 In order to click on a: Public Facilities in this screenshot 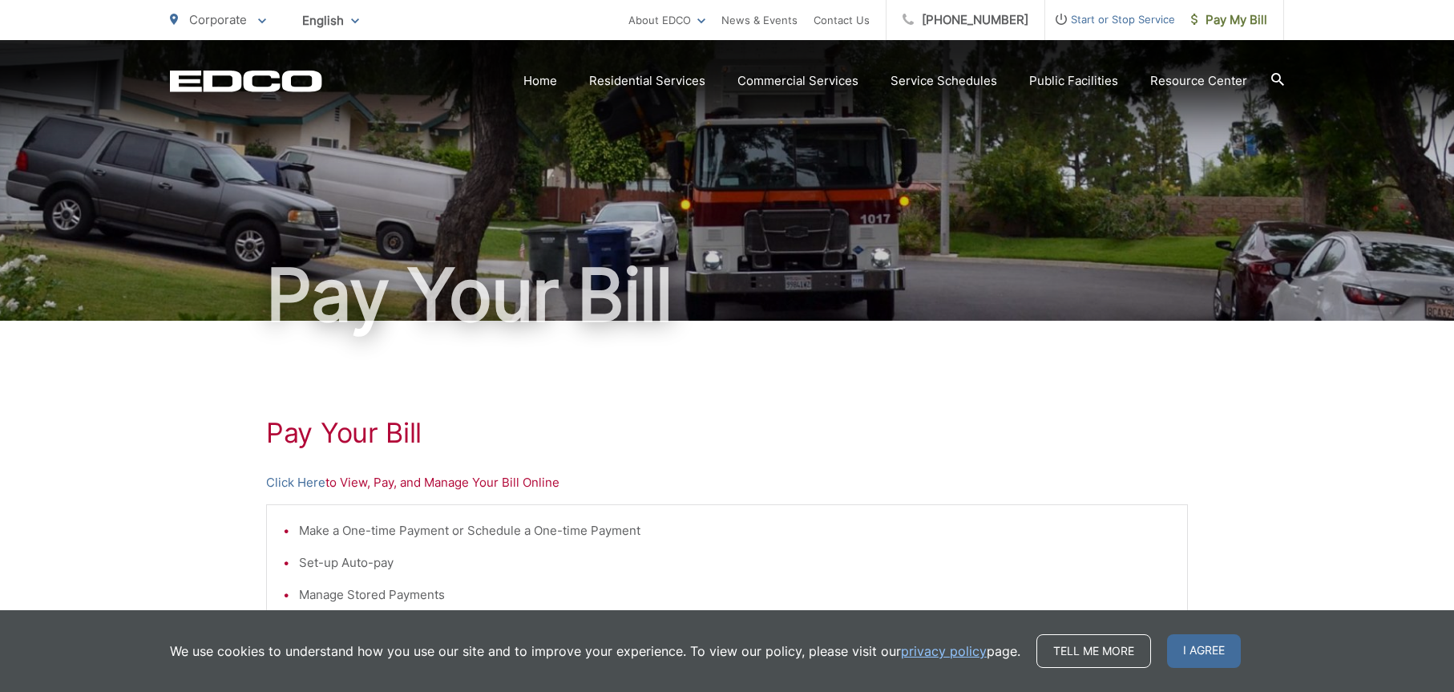, I will do `click(1074, 81)`.